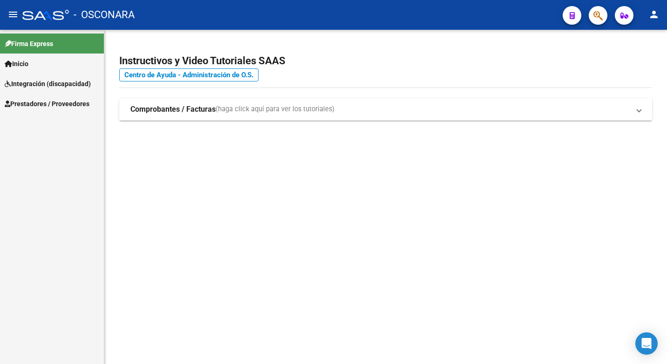 This screenshot has width=667, height=364. What do you see at coordinates (13, 14) in the screenshot?
I see `mat-icon: menu` at bounding box center [13, 14].